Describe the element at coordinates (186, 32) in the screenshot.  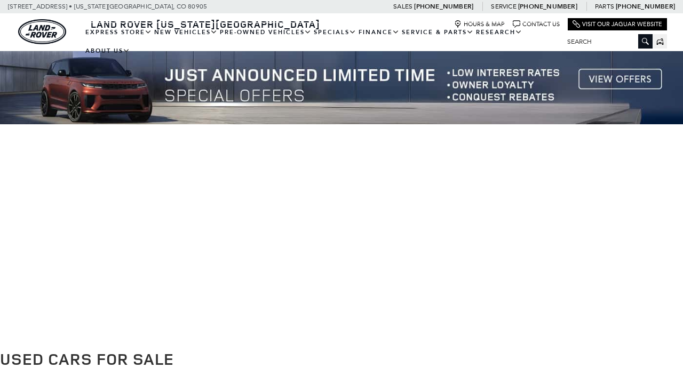
I see `a: New Vehicles` at that location.